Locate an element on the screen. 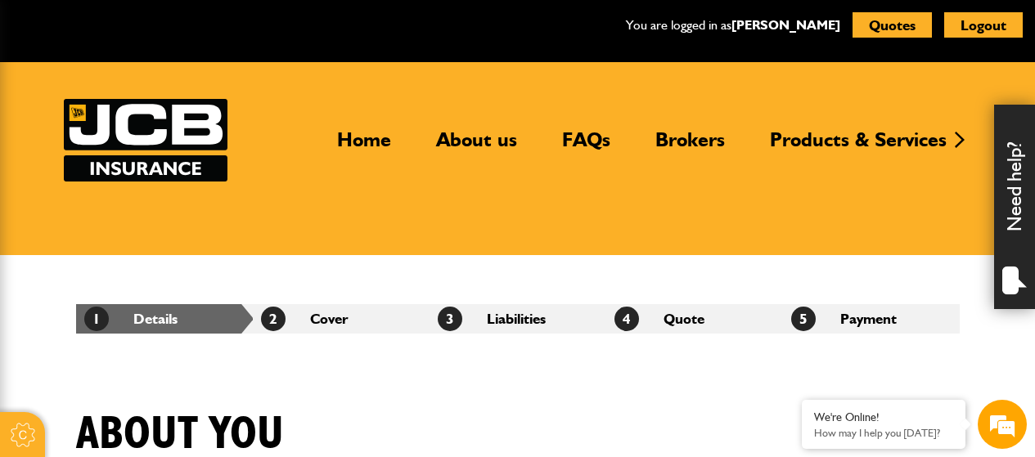 The image size is (1035, 457). span: 2 is located at coordinates (273, 319).